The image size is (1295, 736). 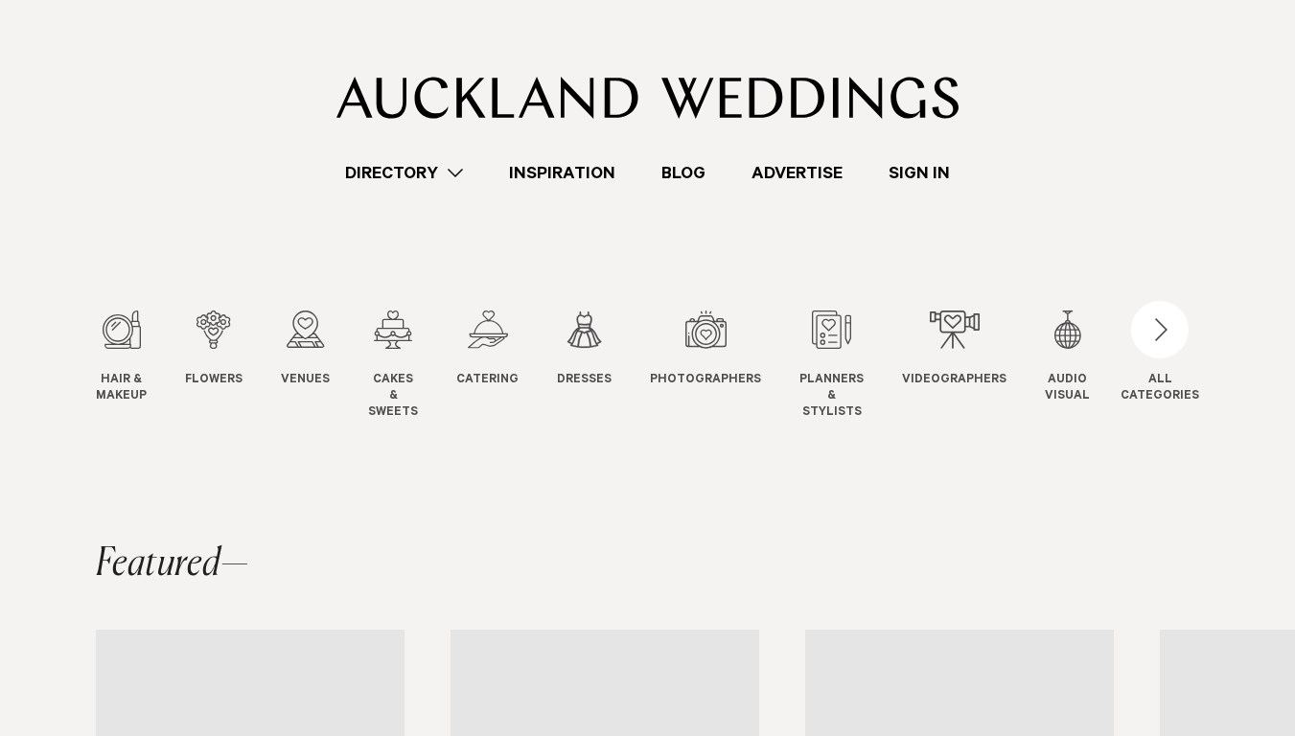 I want to click on a: Audio Visual, so click(x=1067, y=357).